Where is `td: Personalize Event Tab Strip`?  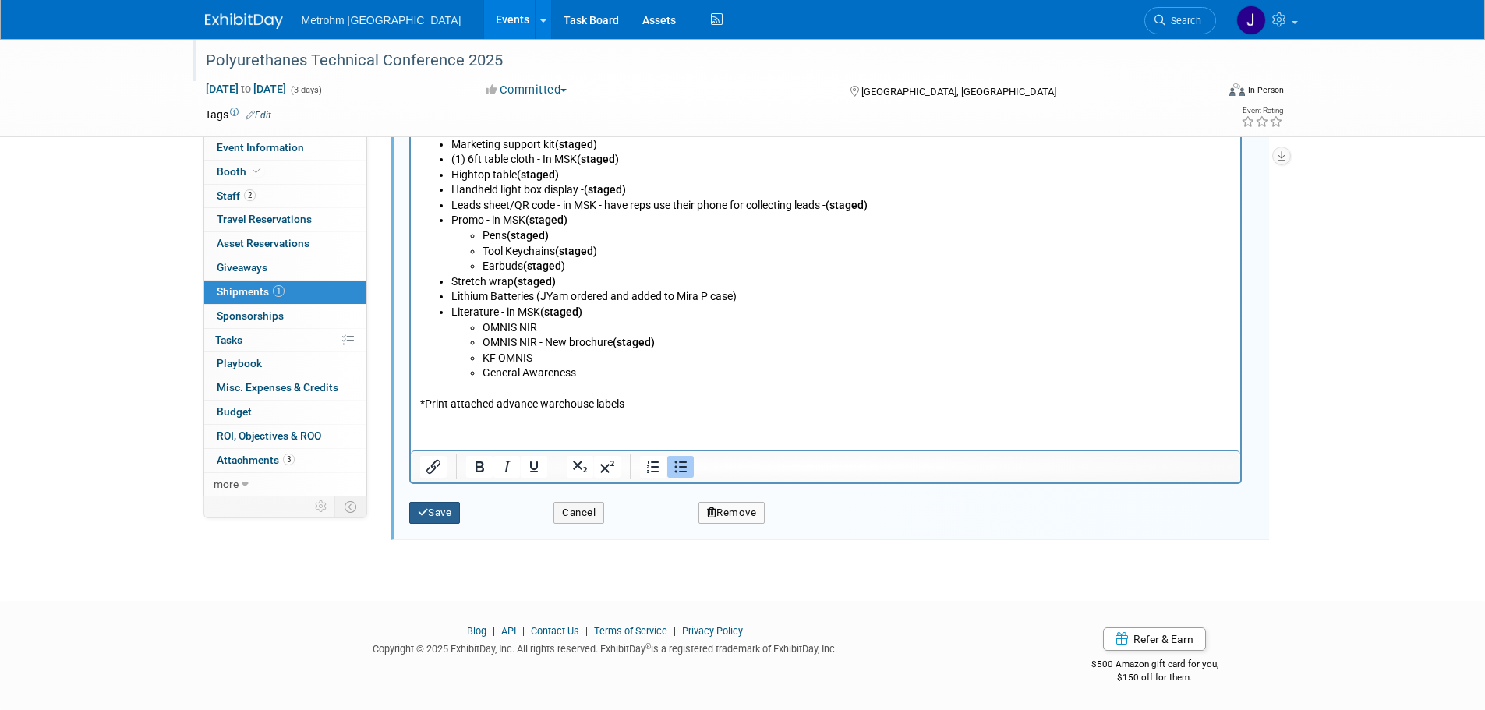
td: Personalize Event Tab Strip is located at coordinates (321, 507).